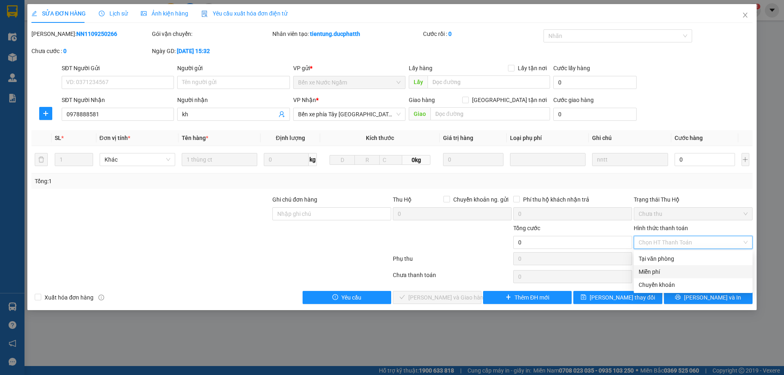 This screenshot has width=784, height=375. What do you see at coordinates (347, 34) in the screenshot?
I see `div: Nhân viên tạo:` at bounding box center [347, 34].